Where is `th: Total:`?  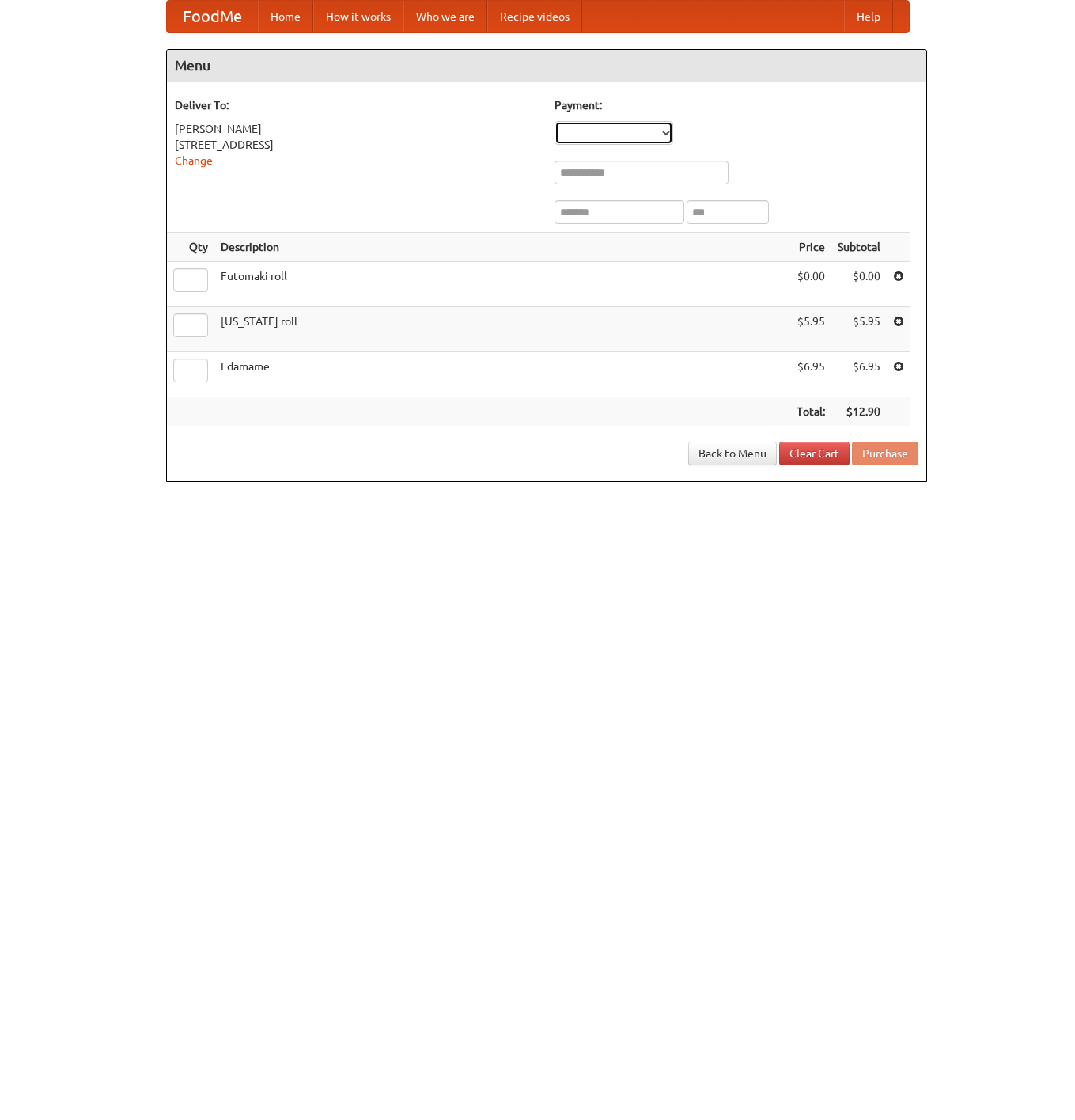 th: Total: is located at coordinates (811, 411).